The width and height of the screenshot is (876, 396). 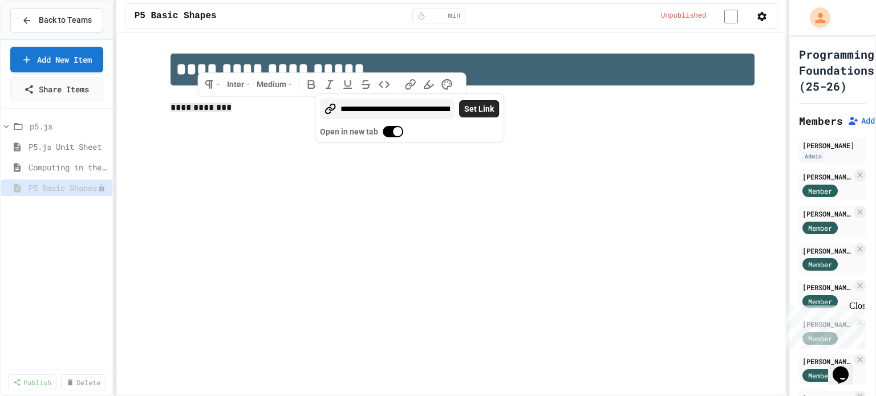 What do you see at coordinates (56, 20) in the screenshot?
I see `button: Back to Teams` at bounding box center [56, 20].